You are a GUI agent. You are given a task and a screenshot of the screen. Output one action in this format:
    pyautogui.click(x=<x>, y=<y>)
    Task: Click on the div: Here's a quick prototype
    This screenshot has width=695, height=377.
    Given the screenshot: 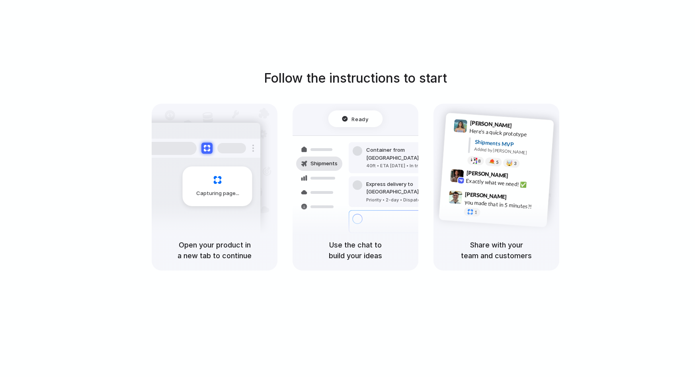 What is the action you would take?
    pyautogui.click(x=509, y=134)
    